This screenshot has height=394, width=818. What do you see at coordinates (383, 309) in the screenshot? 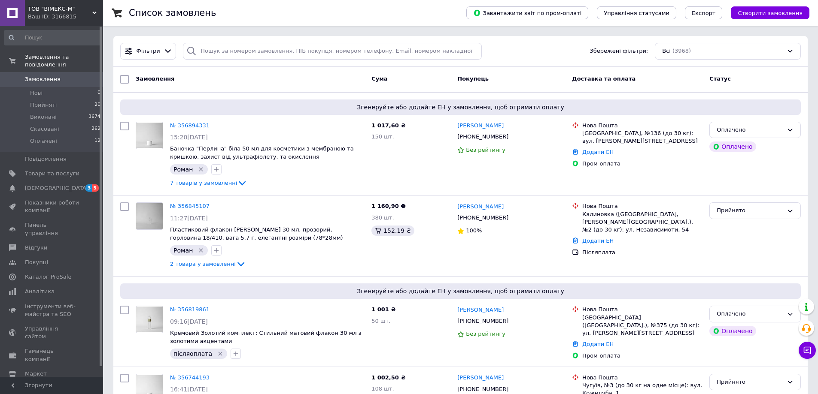
I see `span: 1 001 ₴` at bounding box center [383, 309].